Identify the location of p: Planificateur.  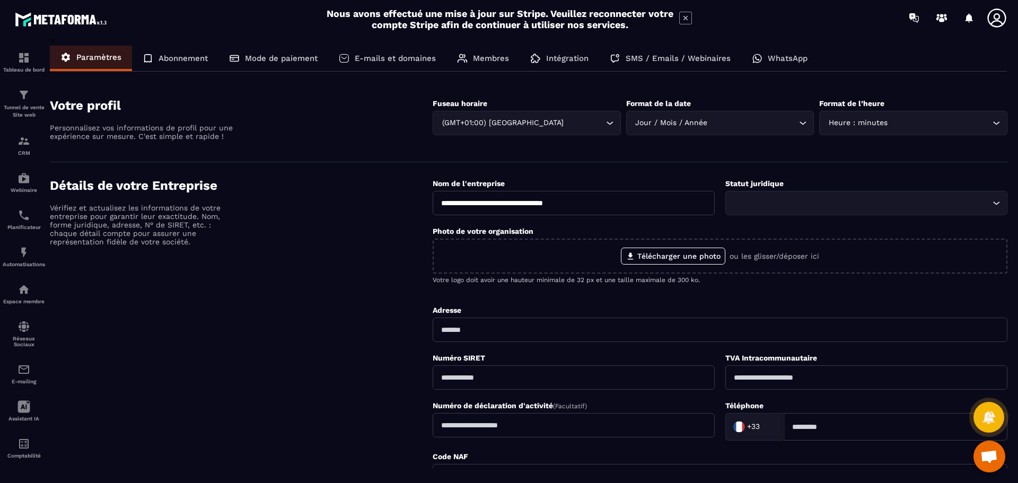
(24, 227).